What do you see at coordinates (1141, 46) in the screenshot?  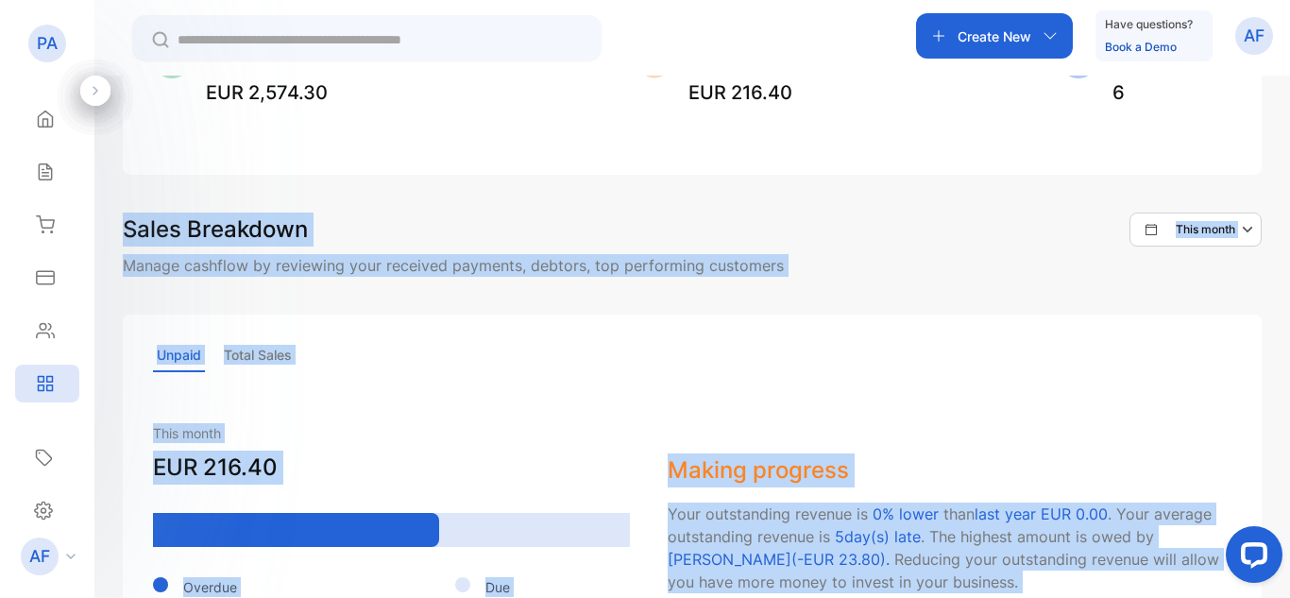 I see `a: Book a Demo` at bounding box center [1141, 46].